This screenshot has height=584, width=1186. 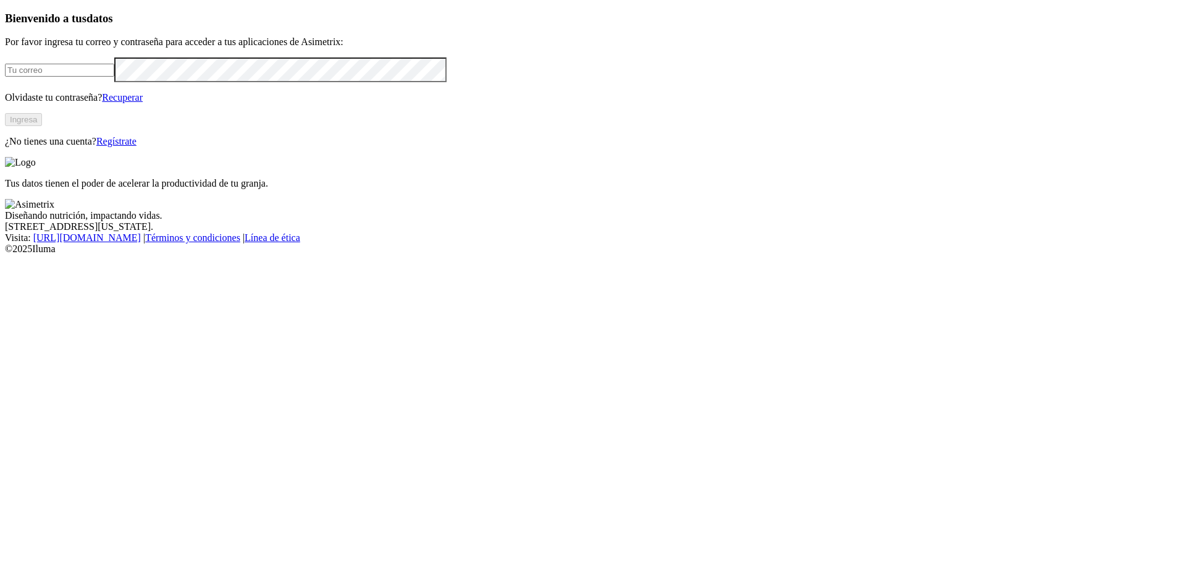 What do you see at coordinates (593, 183) in the screenshot?
I see `p: Tus datos tienen el poder de acelerar la productividad de tu granja.` at bounding box center [593, 183].